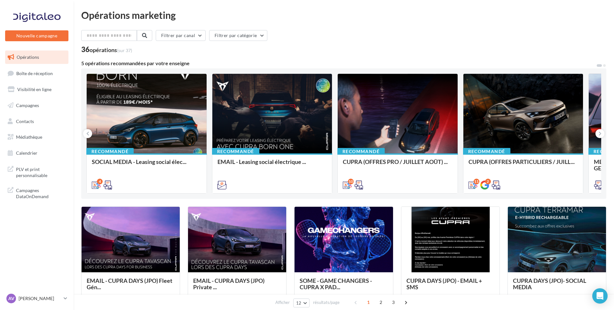 The width and height of the screenshot is (614, 310). What do you see at coordinates (41, 193) in the screenshot?
I see `span: Campagnes DataOnDemand` at bounding box center [41, 193].